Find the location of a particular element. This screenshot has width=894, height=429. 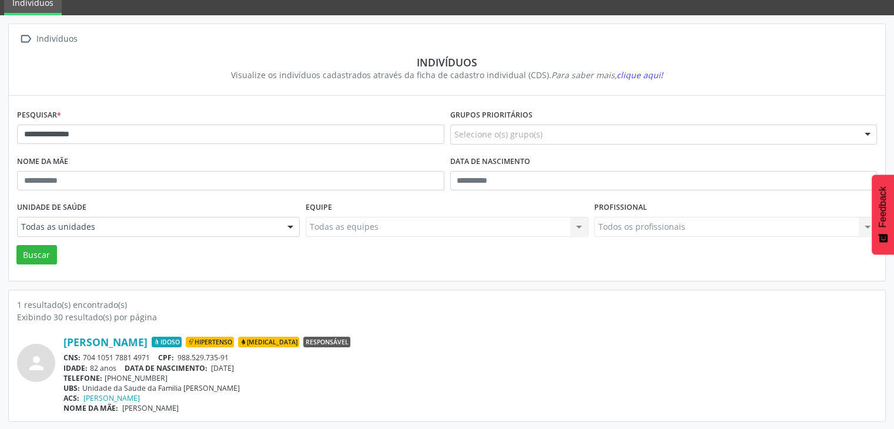

span: clique aqui! is located at coordinates (640, 75).